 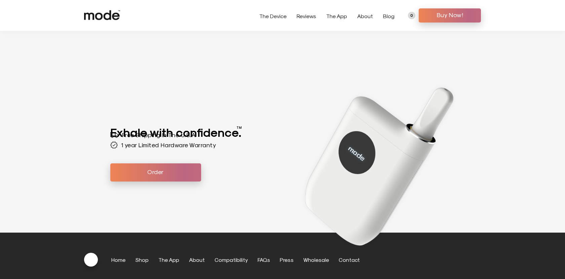 What do you see at coordinates (239, 128) in the screenshot?
I see `sup: TM` at bounding box center [239, 128].